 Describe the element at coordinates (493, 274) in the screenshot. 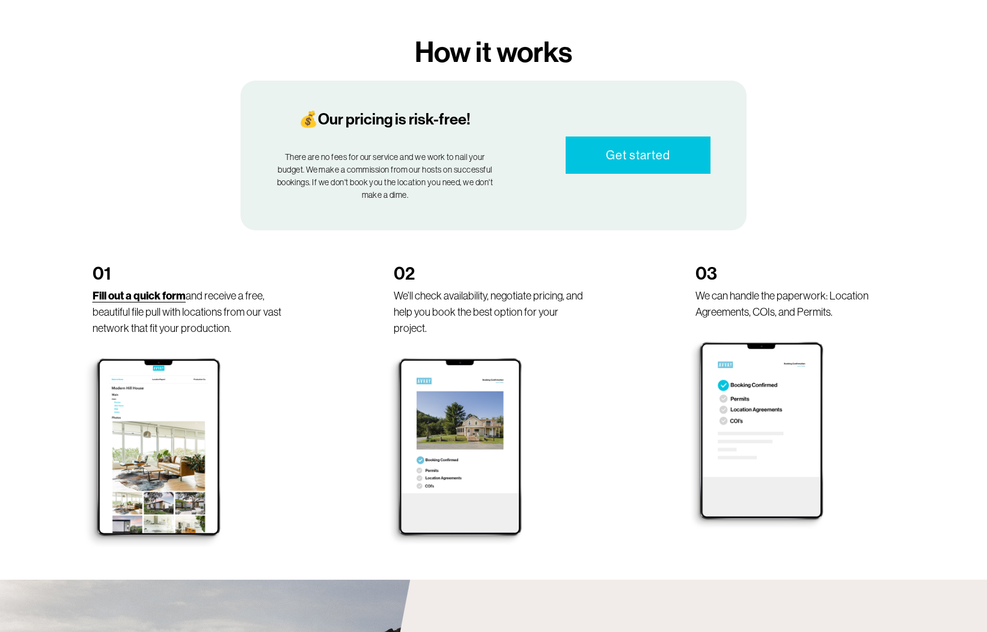

I see `h2: 02` at that location.